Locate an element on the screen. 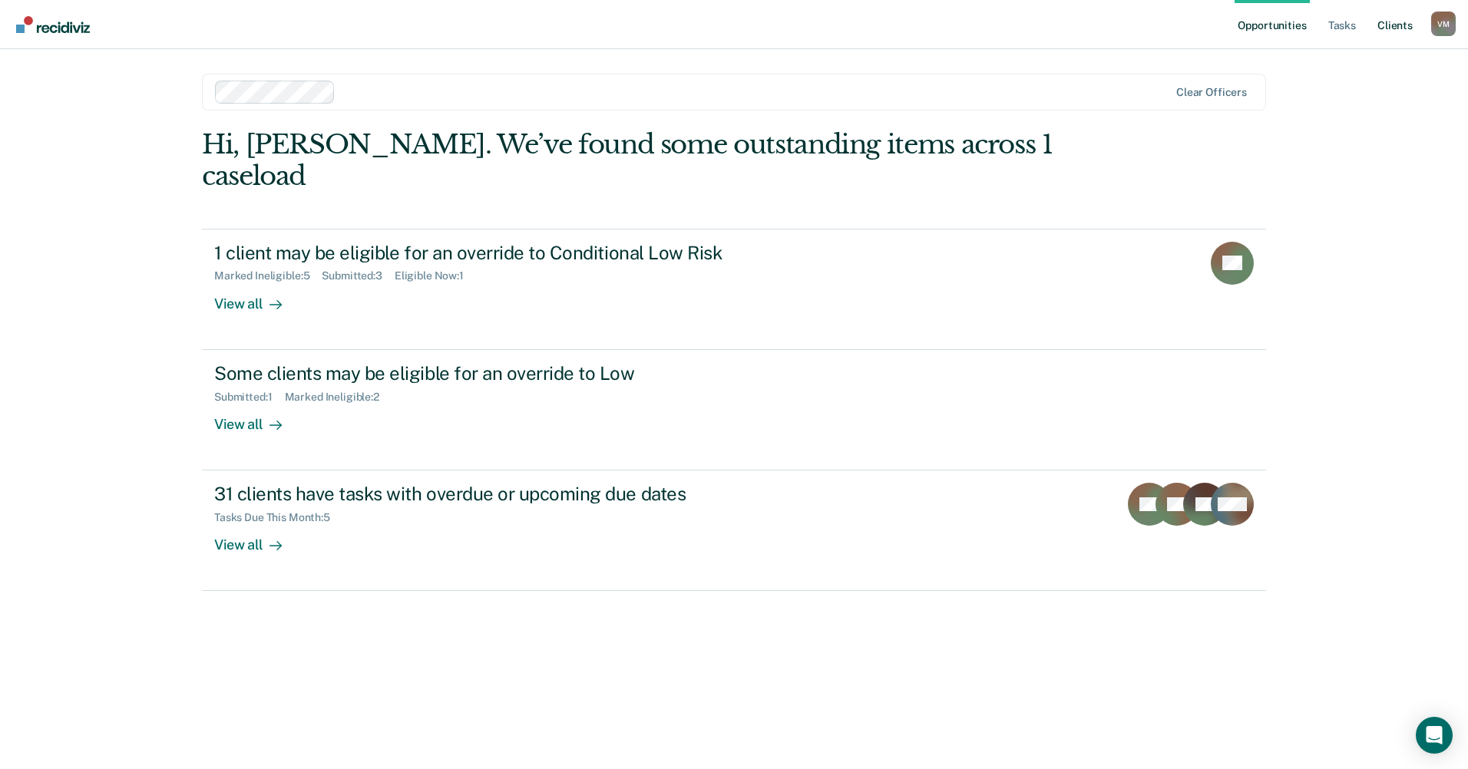 This screenshot has height=769, width=1468. a: 1 client may be eligible for an override to Conditional Low RiskMarked Ineligible:5Submitted:3Eli... is located at coordinates (734, 289).